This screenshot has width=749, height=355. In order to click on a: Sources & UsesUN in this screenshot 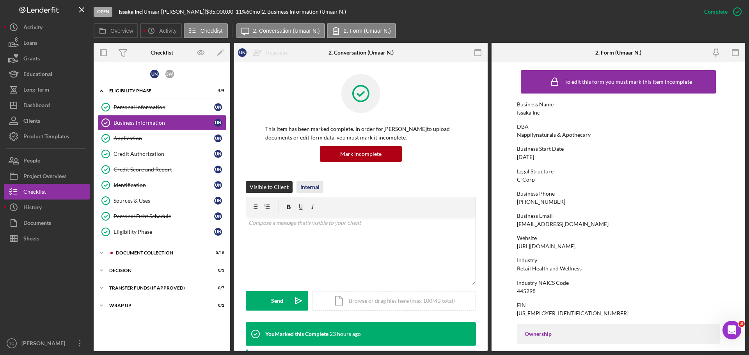, I will do `click(162, 201)`.